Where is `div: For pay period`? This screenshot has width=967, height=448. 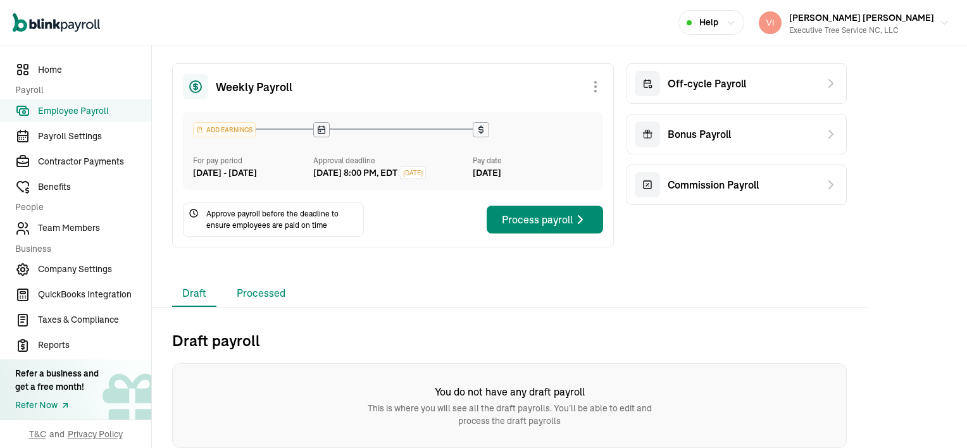
div: For pay period is located at coordinates (253, 161).